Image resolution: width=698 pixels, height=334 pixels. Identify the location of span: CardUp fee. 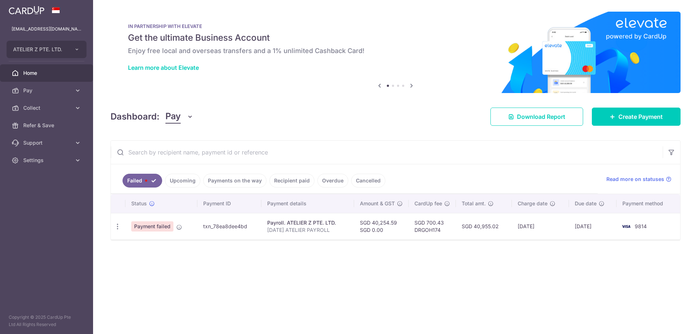
(428, 203).